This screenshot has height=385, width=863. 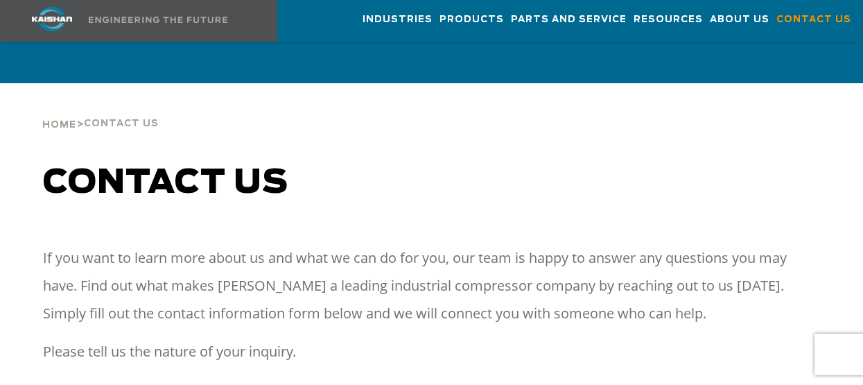 I want to click on span: Home, so click(x=59, y=125).